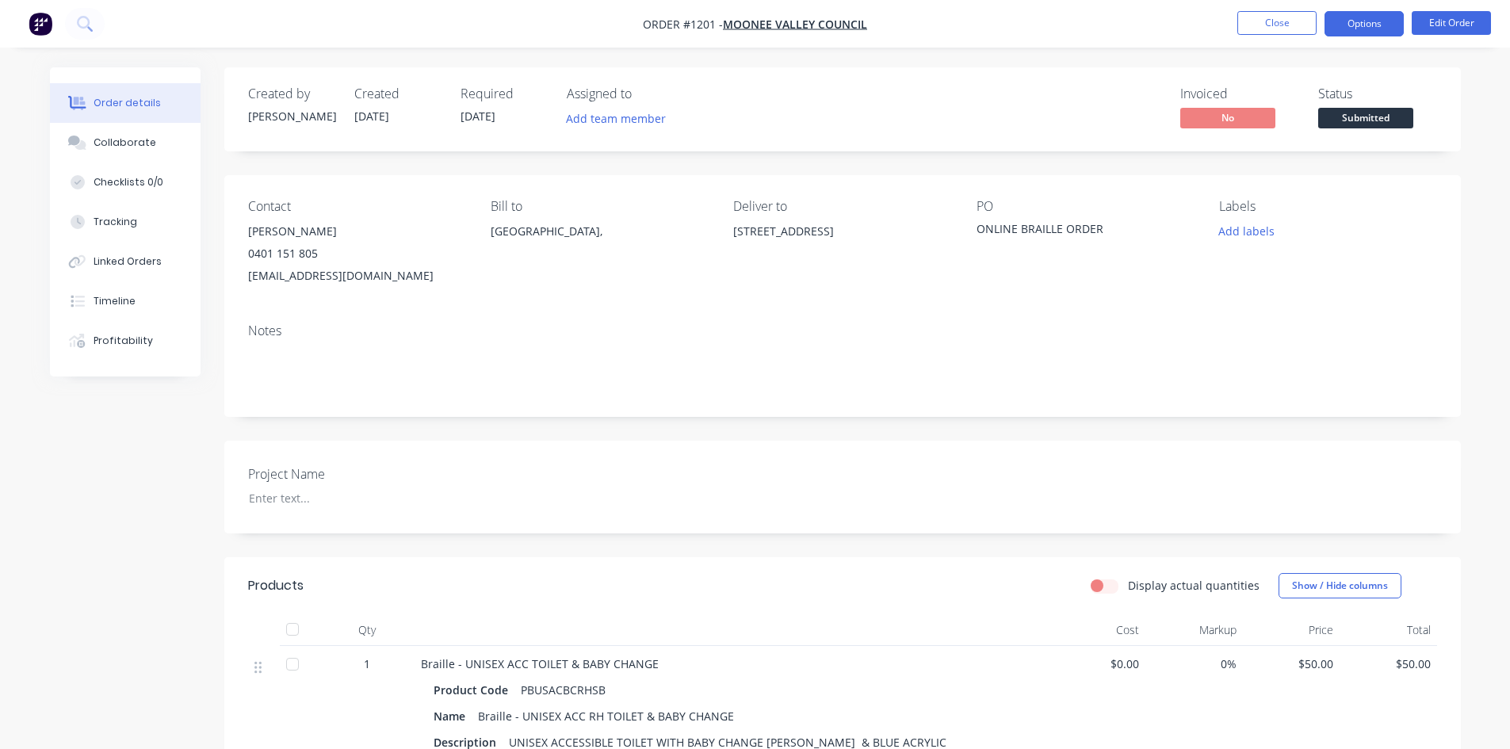 The image size is (1510, 749). I want to click on button: Submitted, so click(1366, 120).